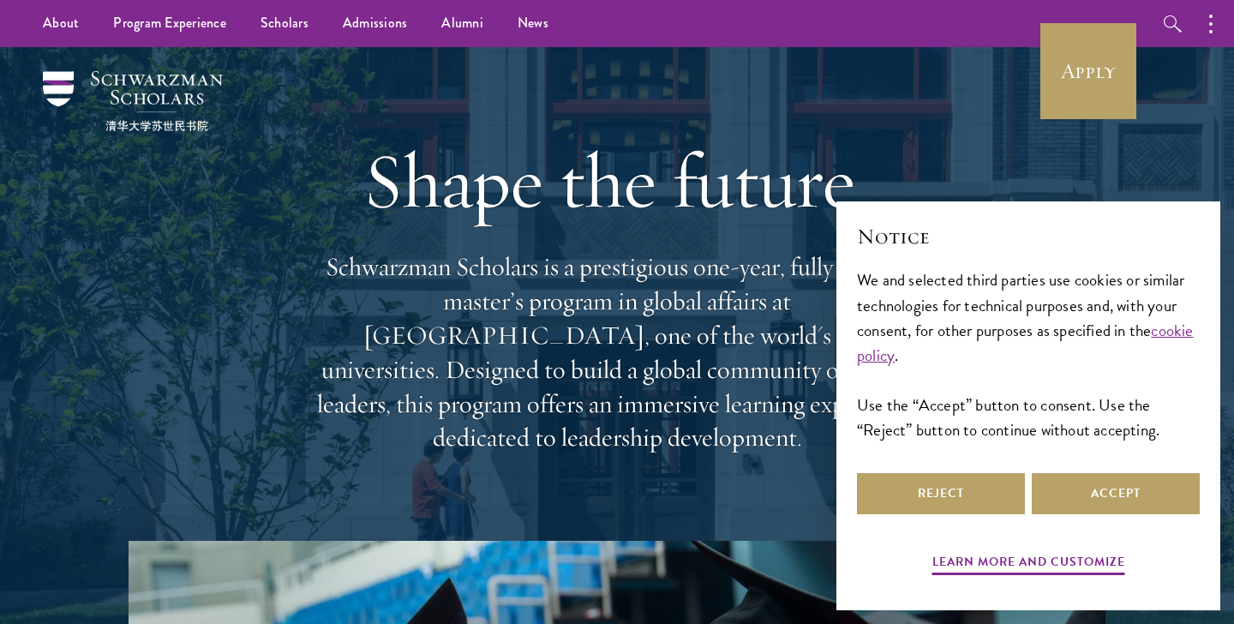  What do you see at coordinates (1028, 564) in the screenshot?
I see `button: Learn more and customize` at bounding box center [1028, 564].